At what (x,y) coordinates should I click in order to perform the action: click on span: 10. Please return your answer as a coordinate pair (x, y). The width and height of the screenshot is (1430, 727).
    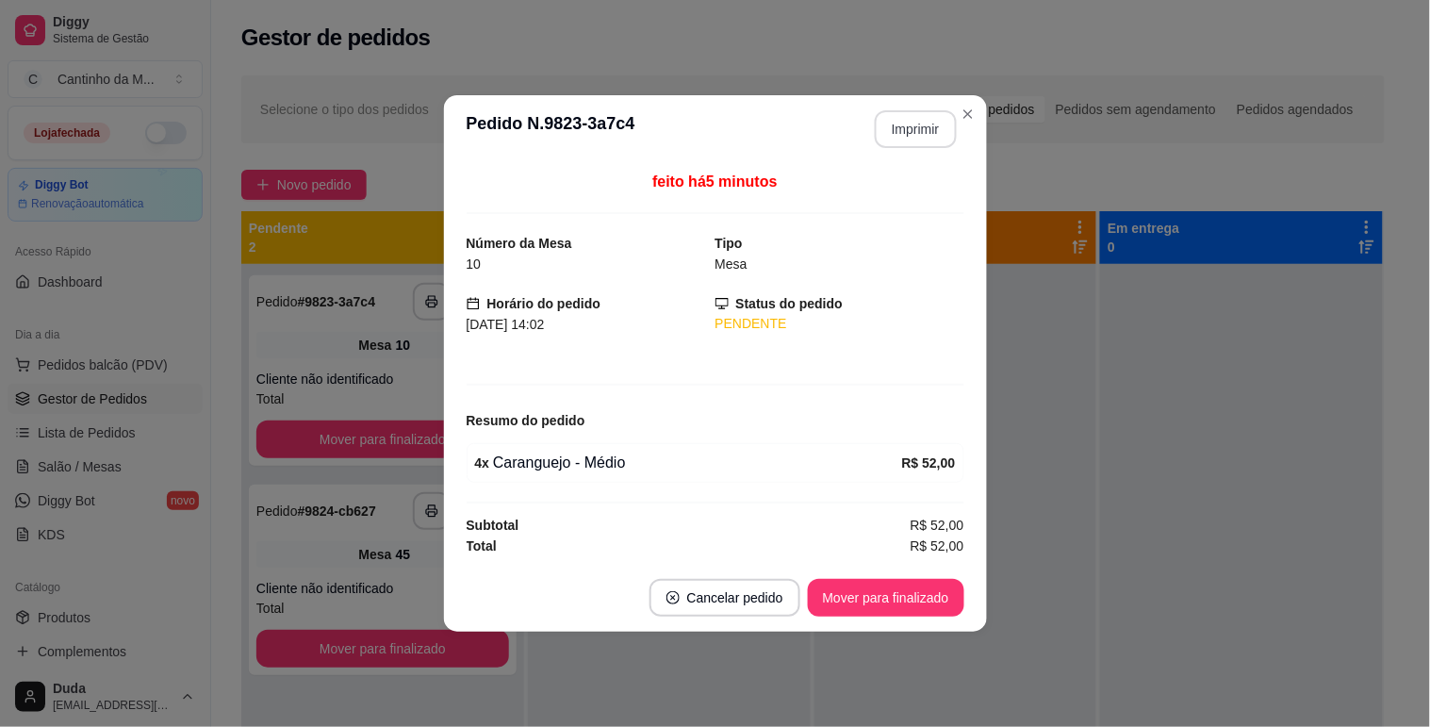
    Looking at the image, I should click on (474, 264).